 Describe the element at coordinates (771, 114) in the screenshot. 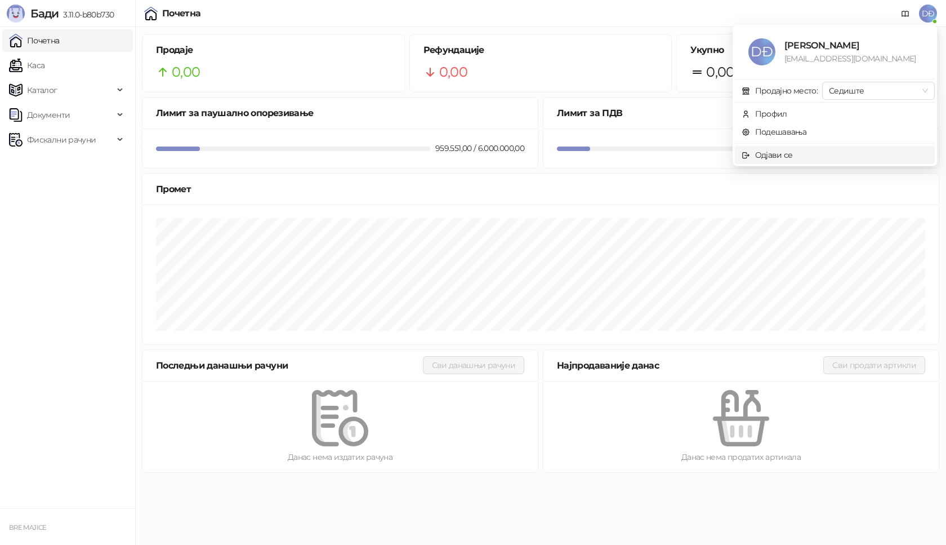

I see `div: Профил` at that location.